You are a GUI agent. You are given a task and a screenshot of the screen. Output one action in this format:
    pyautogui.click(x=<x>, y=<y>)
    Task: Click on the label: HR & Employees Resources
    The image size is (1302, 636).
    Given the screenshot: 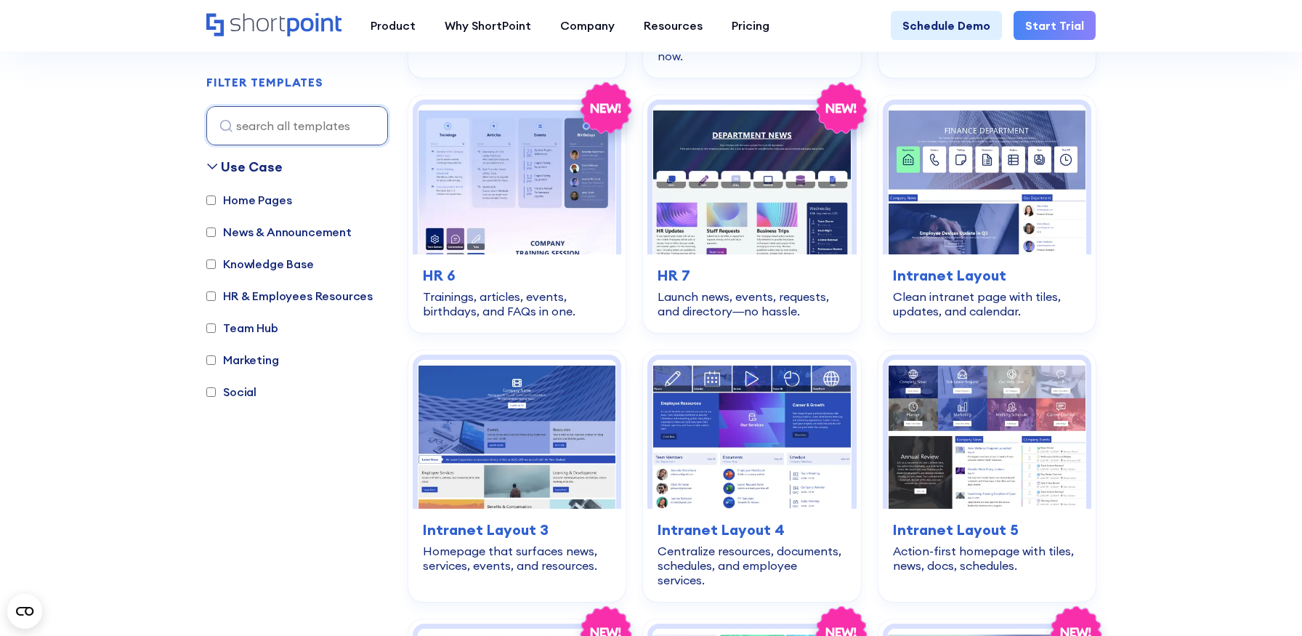 What is the action you would take?
    pyautogui.click(x=289, y=296)
    